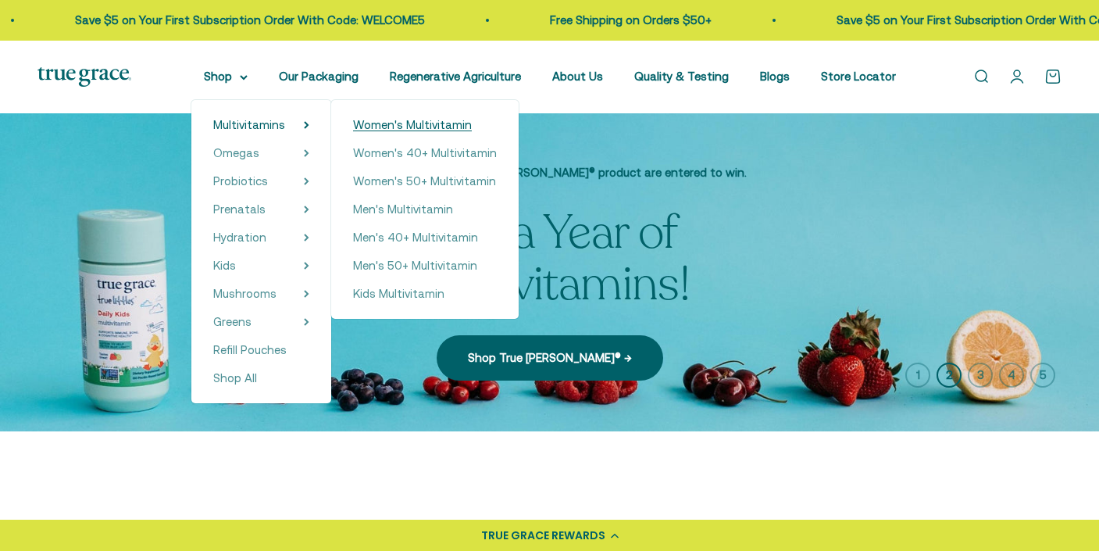 The image size is (1099, 551). I want to click on summary: Multivitamins, so click(261, 125).